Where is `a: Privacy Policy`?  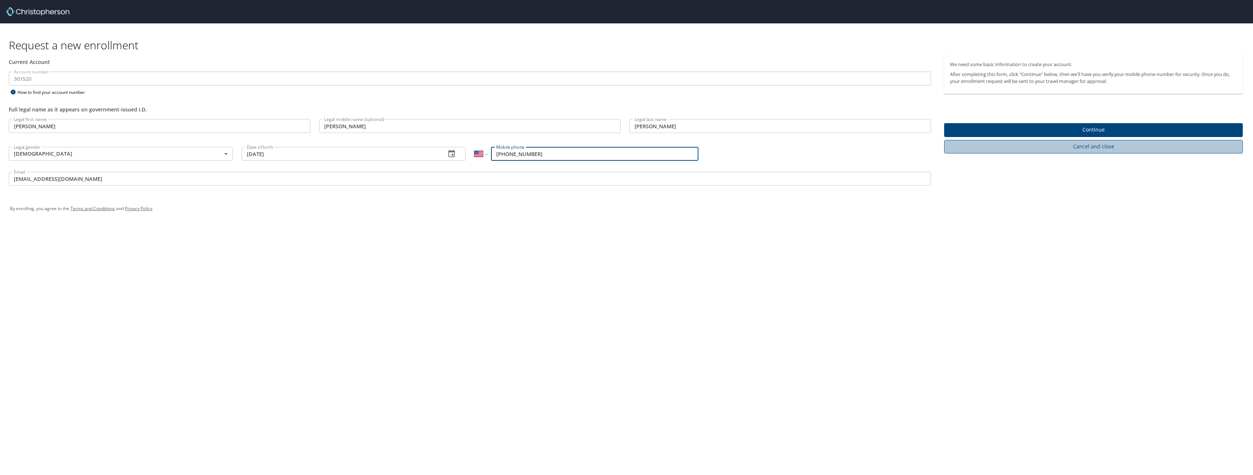 a: Privacy Policy is located at coordinates (138, 208).